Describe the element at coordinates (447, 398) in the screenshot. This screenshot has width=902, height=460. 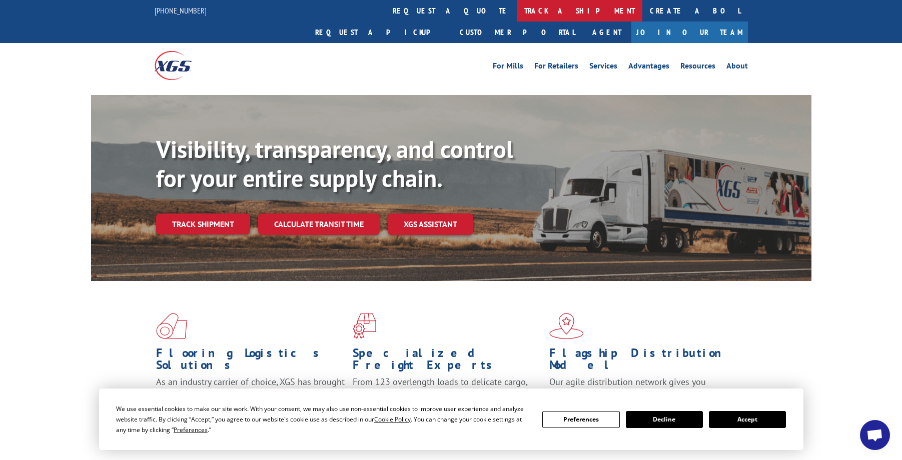
I see `p: From 123 overlength loads to delicate cargo, our experienced staff knows the best way to move you...` at that location.